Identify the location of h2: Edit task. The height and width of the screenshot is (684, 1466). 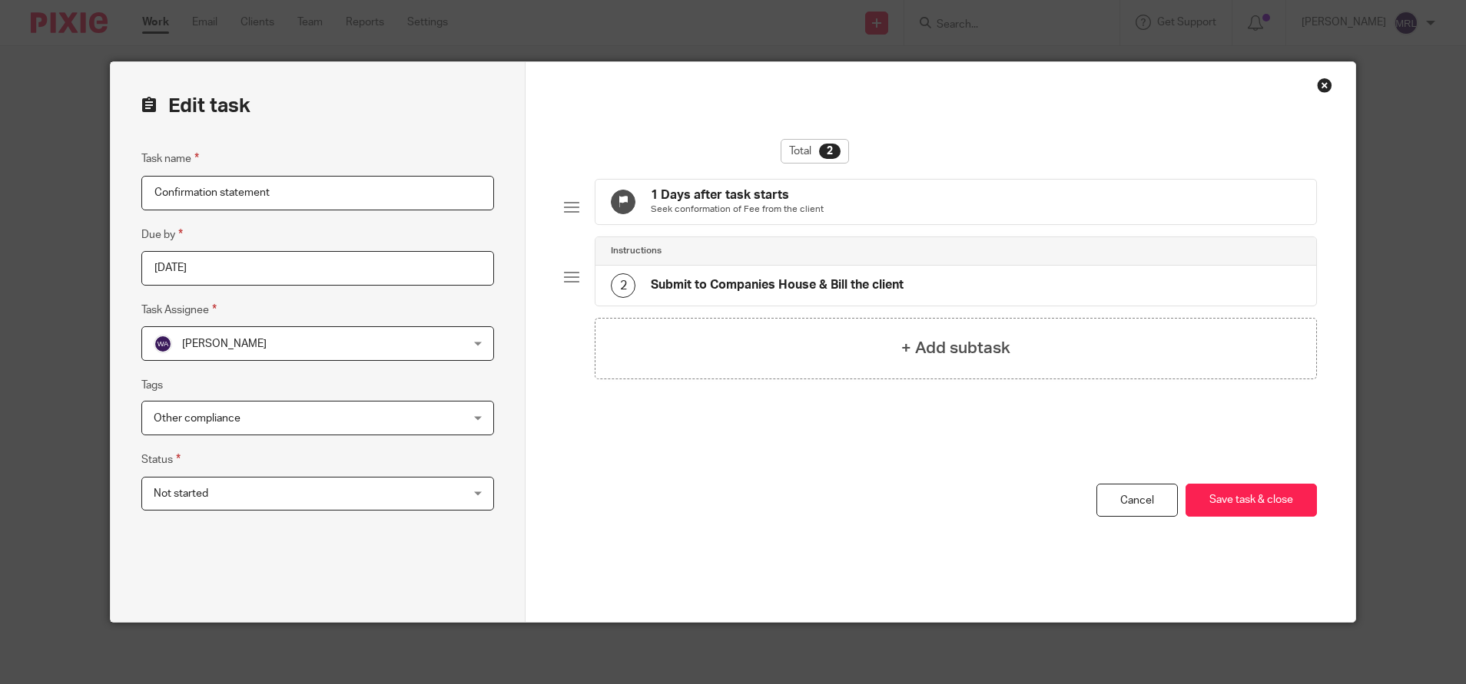
(317, 106).